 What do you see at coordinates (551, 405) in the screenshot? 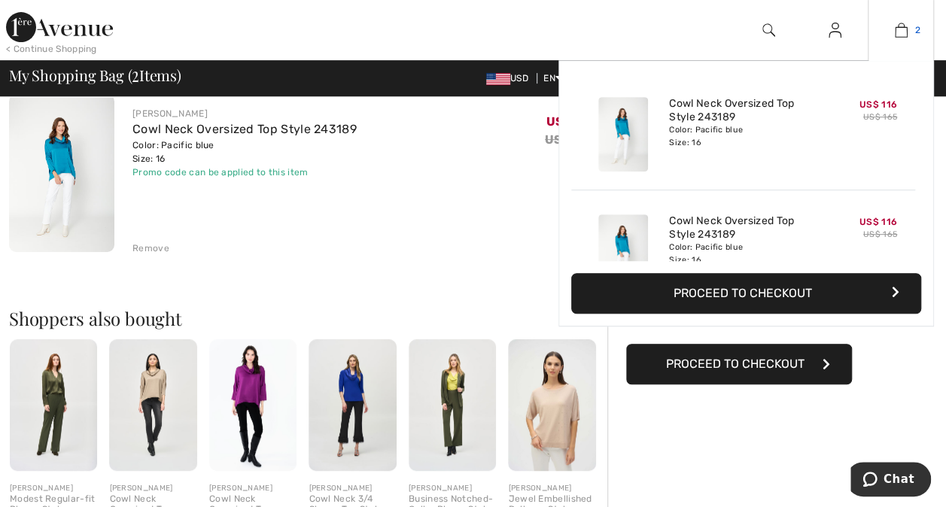
I see `img: Jewel Embellished Pullover Style 252906` at bounding box center [551, 405].